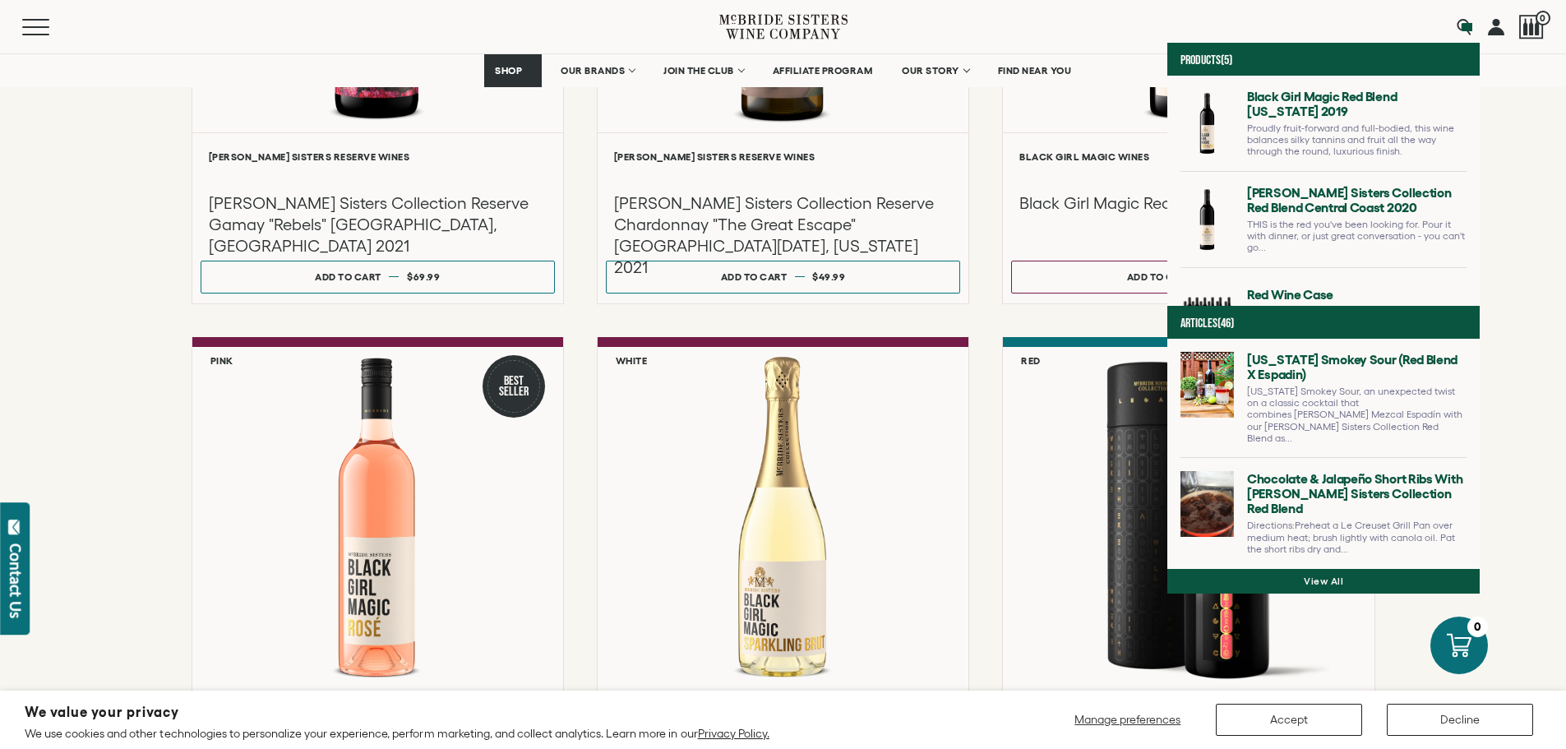  Describe the element at coordinates (1188, 156) in the screenshot. I see `h6: Black Girl Magic Wines` at that location.